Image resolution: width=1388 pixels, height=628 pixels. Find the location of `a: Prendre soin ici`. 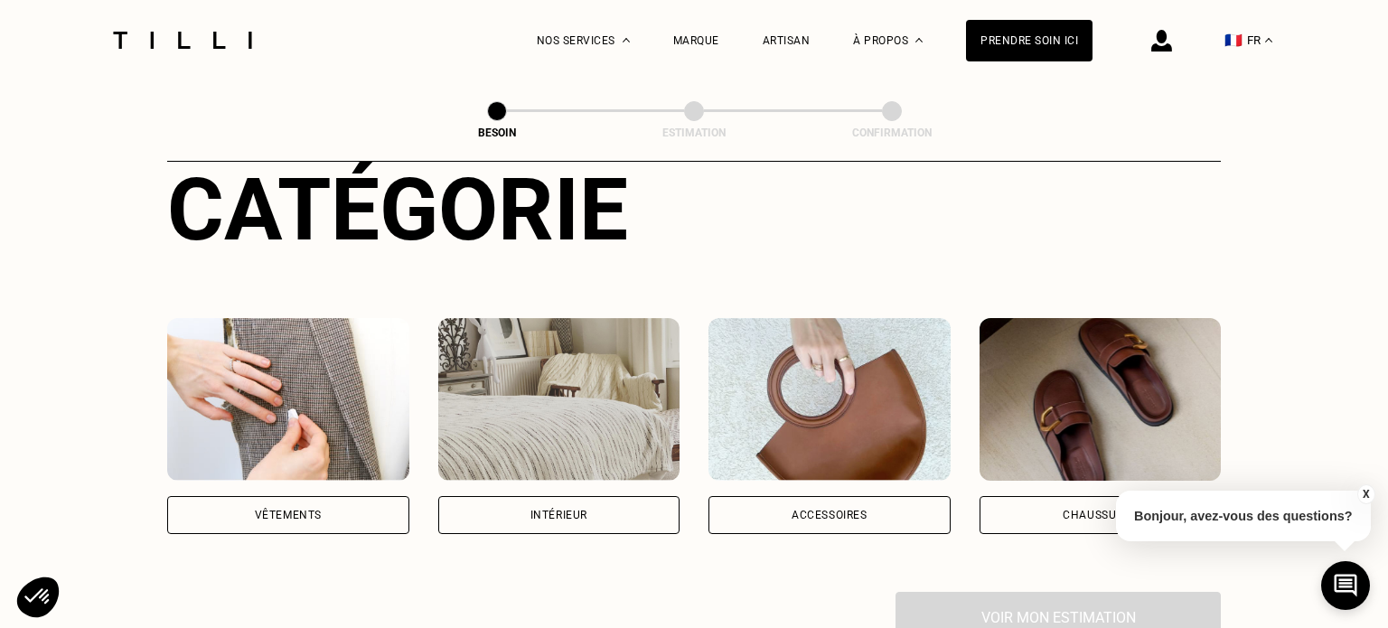

a: Prendre soin ici is located at coordinates (1029, 41).